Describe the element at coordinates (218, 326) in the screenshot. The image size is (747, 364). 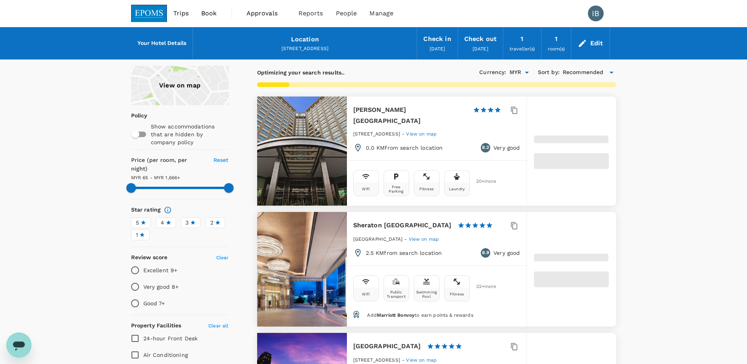
I see `span: Clear all` at that location.